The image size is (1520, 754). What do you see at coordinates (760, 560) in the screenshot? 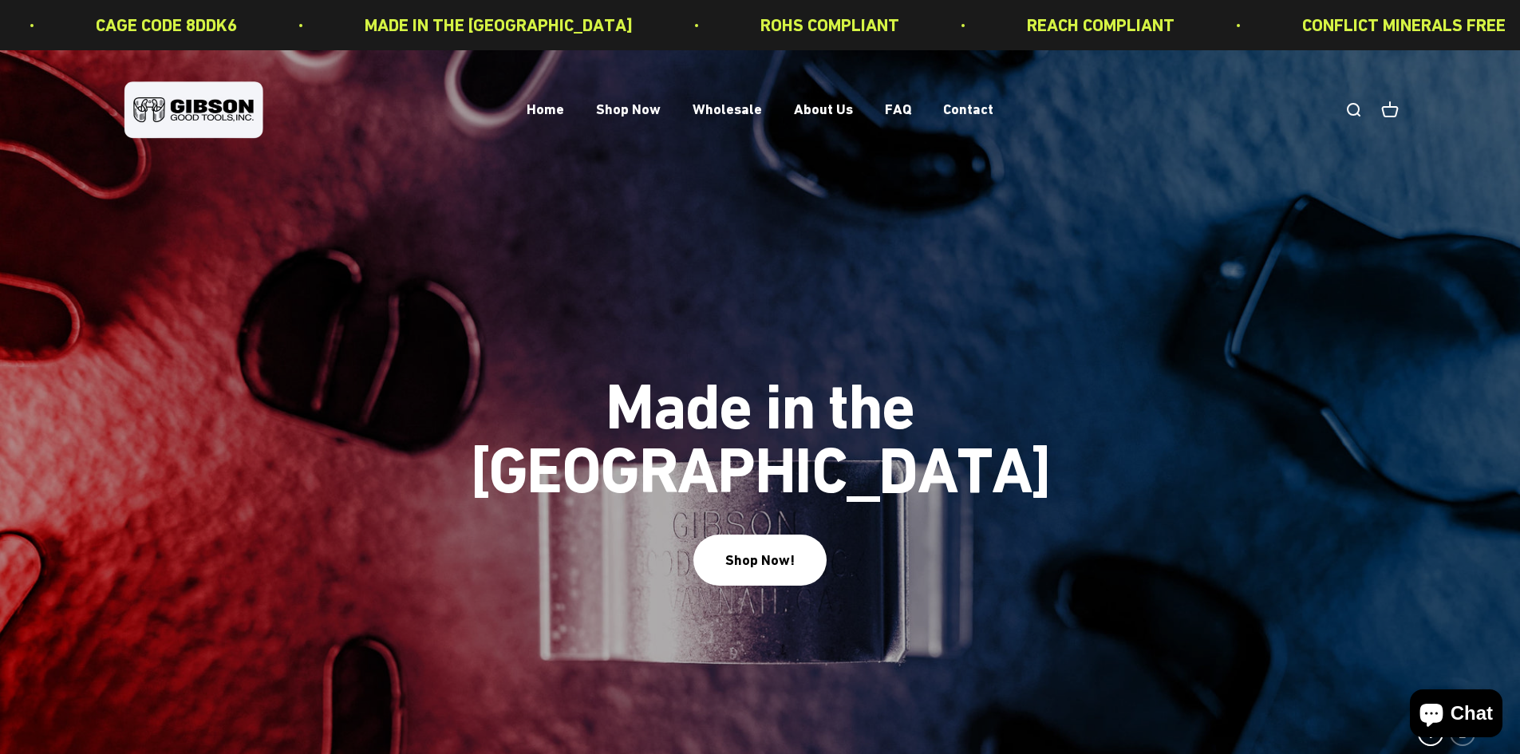
I see `div: Shop Now!` at bounding box center [760, 560].